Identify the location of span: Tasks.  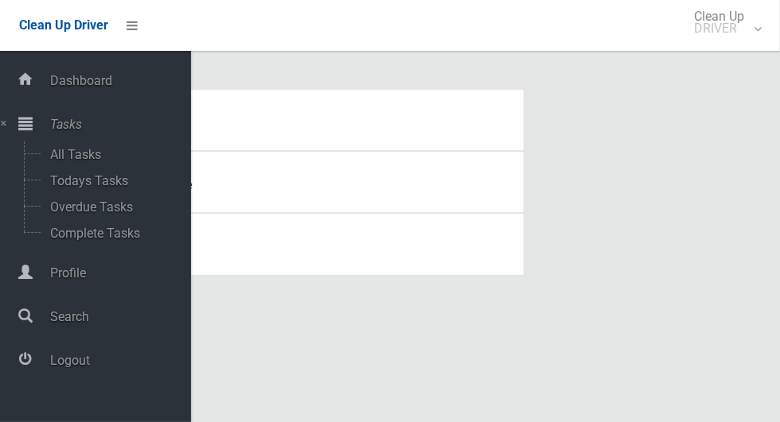
(118, 124).